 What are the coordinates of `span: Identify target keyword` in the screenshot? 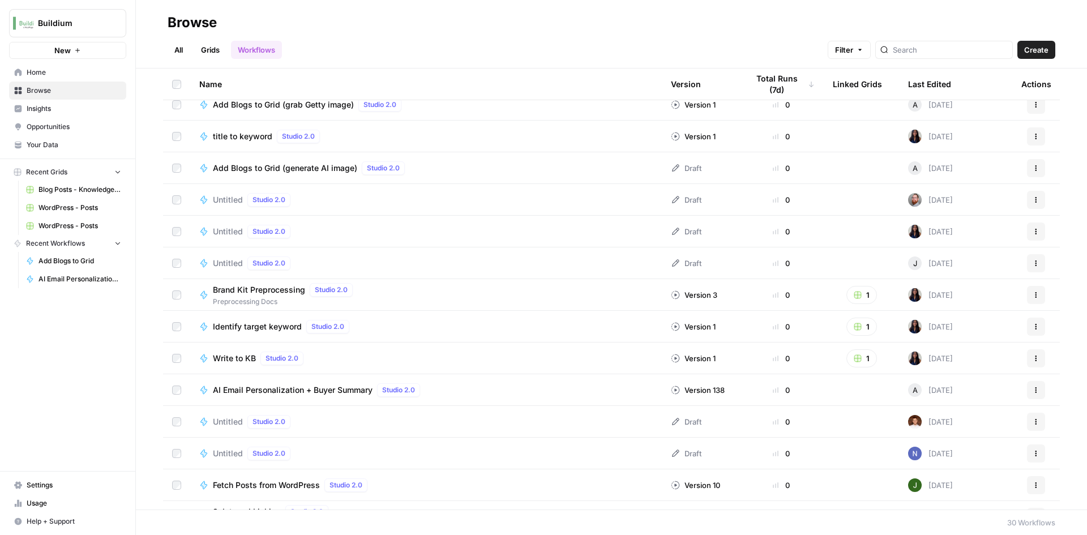 It's located at (257, 327).